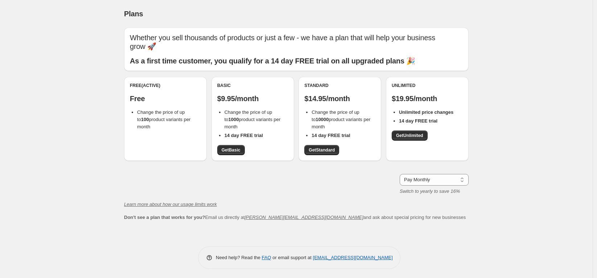 The image size is (597, 278). I want to click on b: Don't see a plan that works for you?, so click(164, 217).